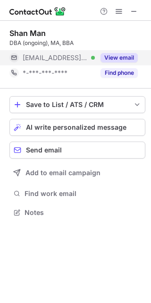 The width and height of the screenshot is (151, 303). I want to click on span: Notes, so click(83, 212).